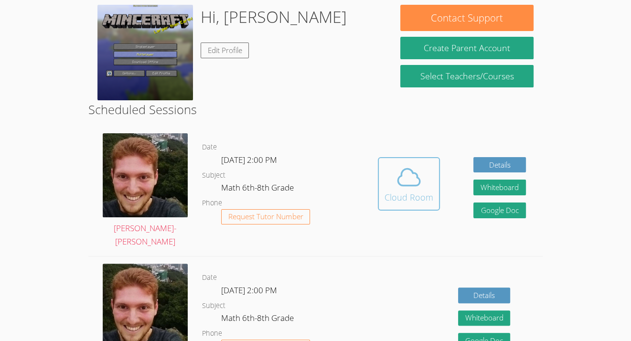 Image resolution: width=631 pixels, height=341 pixels. I want to click on button: Request Tutor Number, so click(265, 217).